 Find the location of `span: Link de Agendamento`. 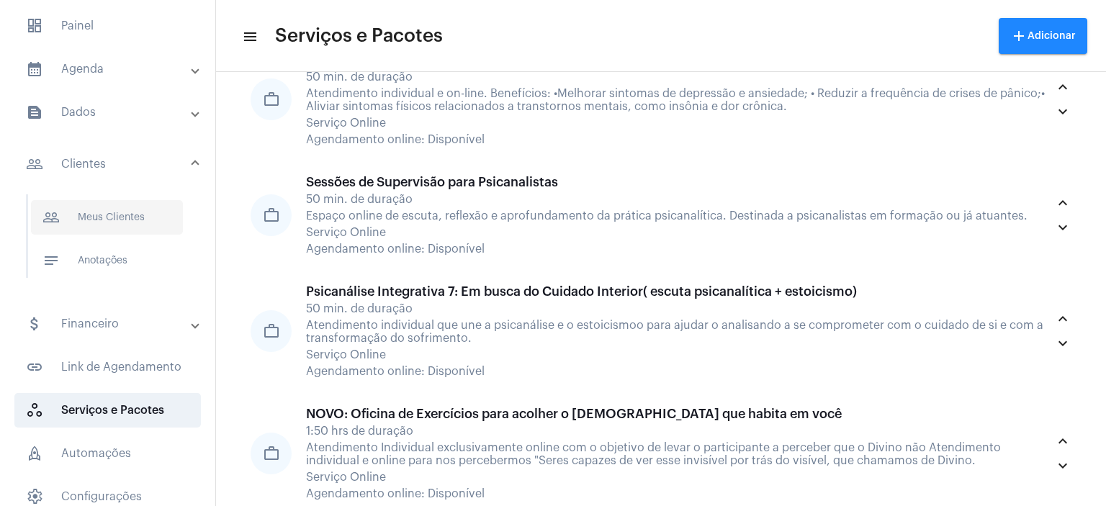

span: Link de Agendamento is located at coordinates (107, 367).